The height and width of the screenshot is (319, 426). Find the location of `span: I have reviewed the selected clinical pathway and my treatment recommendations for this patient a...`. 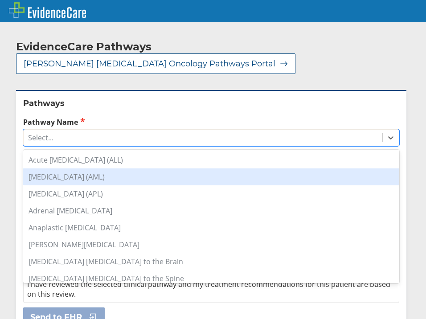

span: I have reviewed the selected clinical pathway and my treatment recommendations for this patient a... is located at coordinates (209, 289).